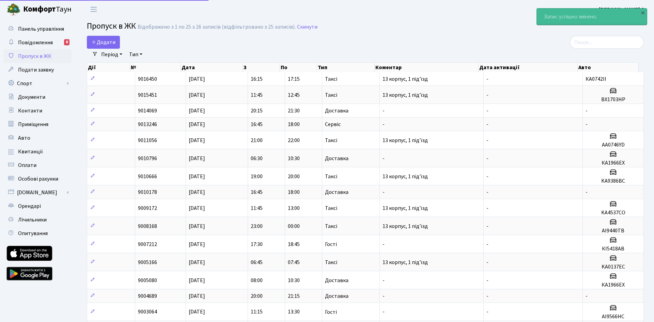 This screenshot has width=654, height=322. Describe the element at coordinates (47, 10) in the screenshot. I see `span: Таун` at that location.